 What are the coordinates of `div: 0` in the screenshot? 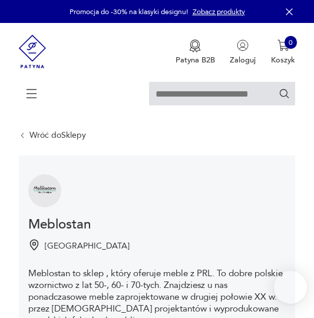 It's located at (291, 42).